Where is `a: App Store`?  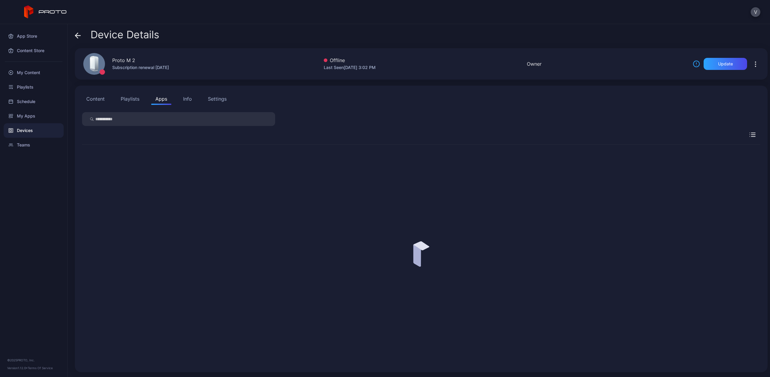 a: App Store is located at coordinates (33, 36).